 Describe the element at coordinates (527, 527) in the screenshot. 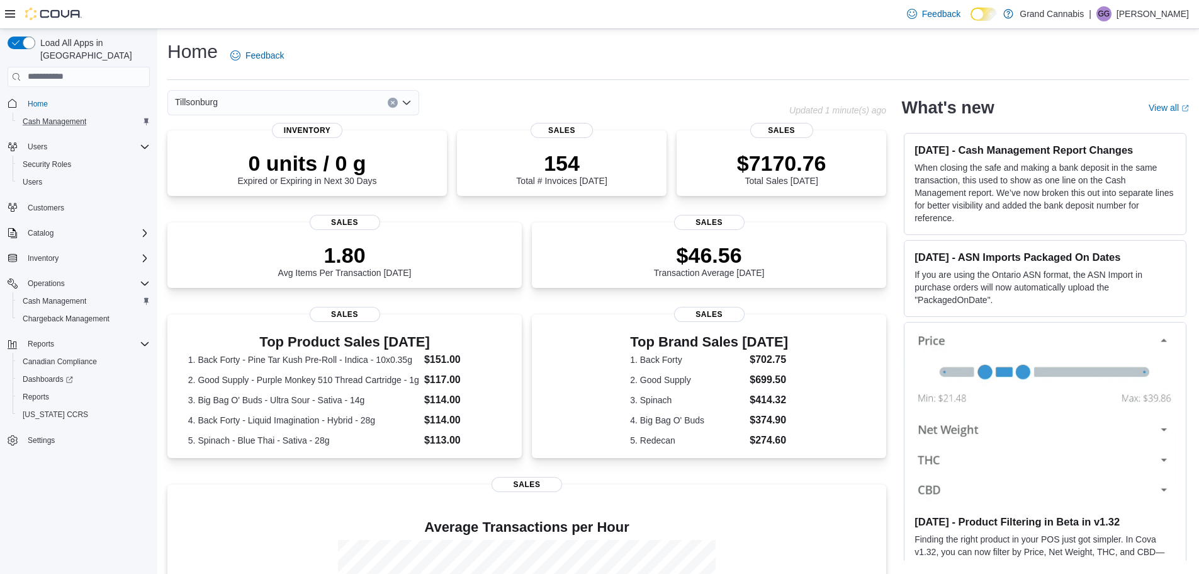

I see `h4: Average Transactions per Hour` at that location.